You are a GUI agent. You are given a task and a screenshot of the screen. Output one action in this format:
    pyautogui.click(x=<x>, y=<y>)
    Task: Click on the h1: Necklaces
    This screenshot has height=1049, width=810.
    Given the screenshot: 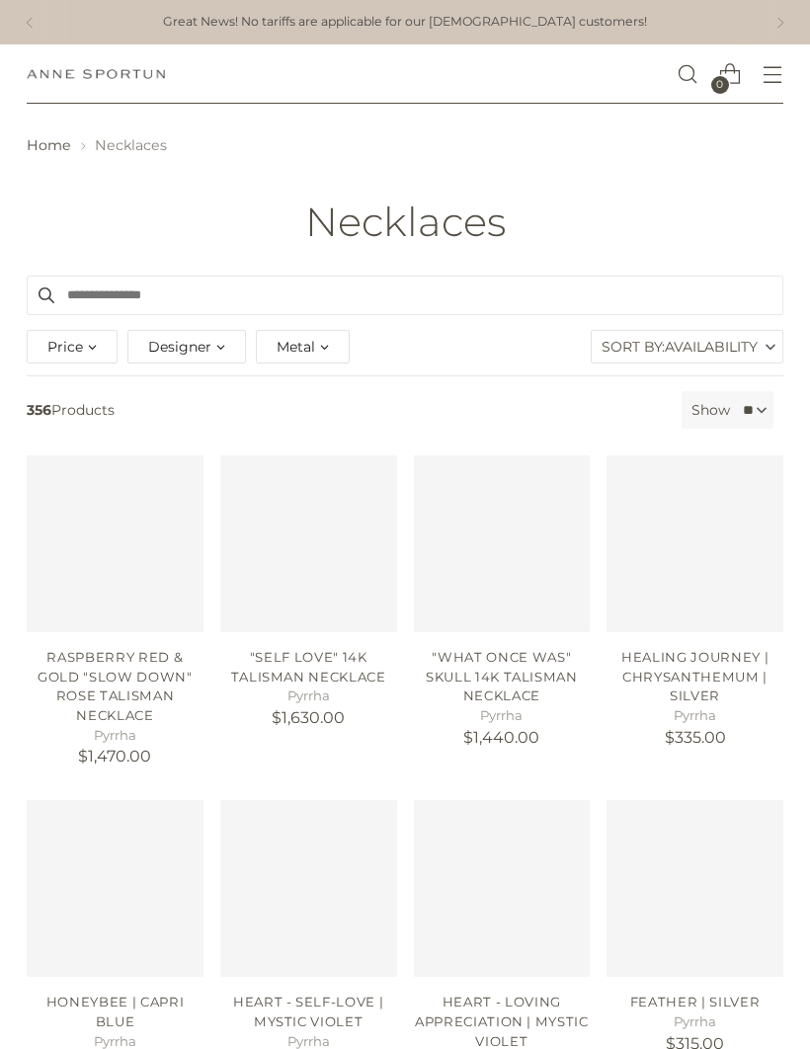 What is the action you would take?
    pyautogui.click(x=405, y=222)
    